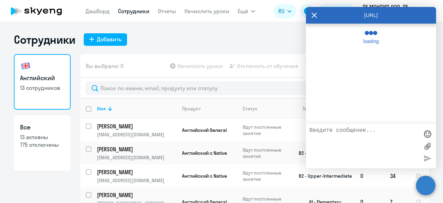  What do you see at coordinates (42, 82) in the screenshot?
I see `a: Английский13 сотрудников` at bounding box center [42, 82].